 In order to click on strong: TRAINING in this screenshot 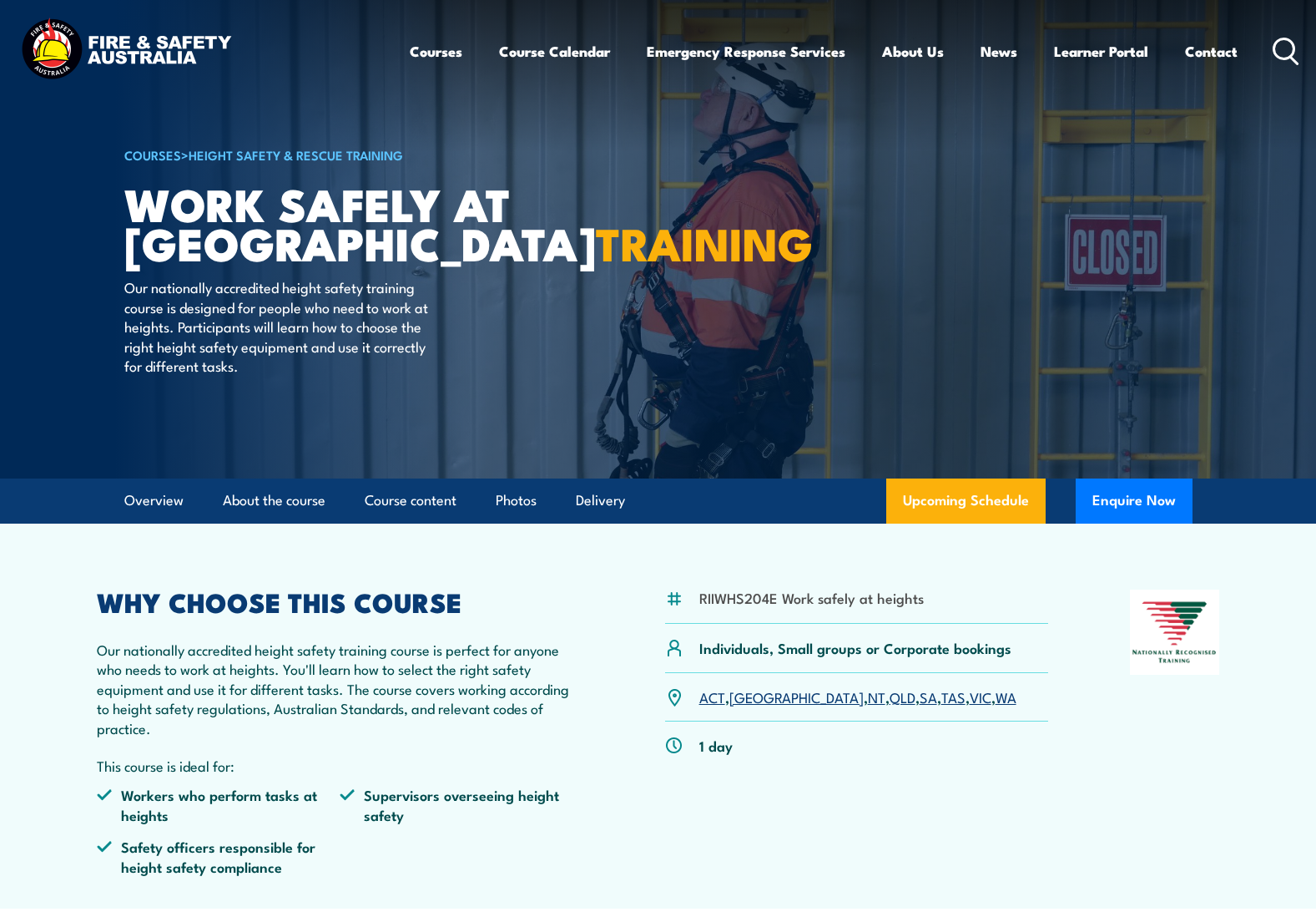, I will do `click(705, 241)`.